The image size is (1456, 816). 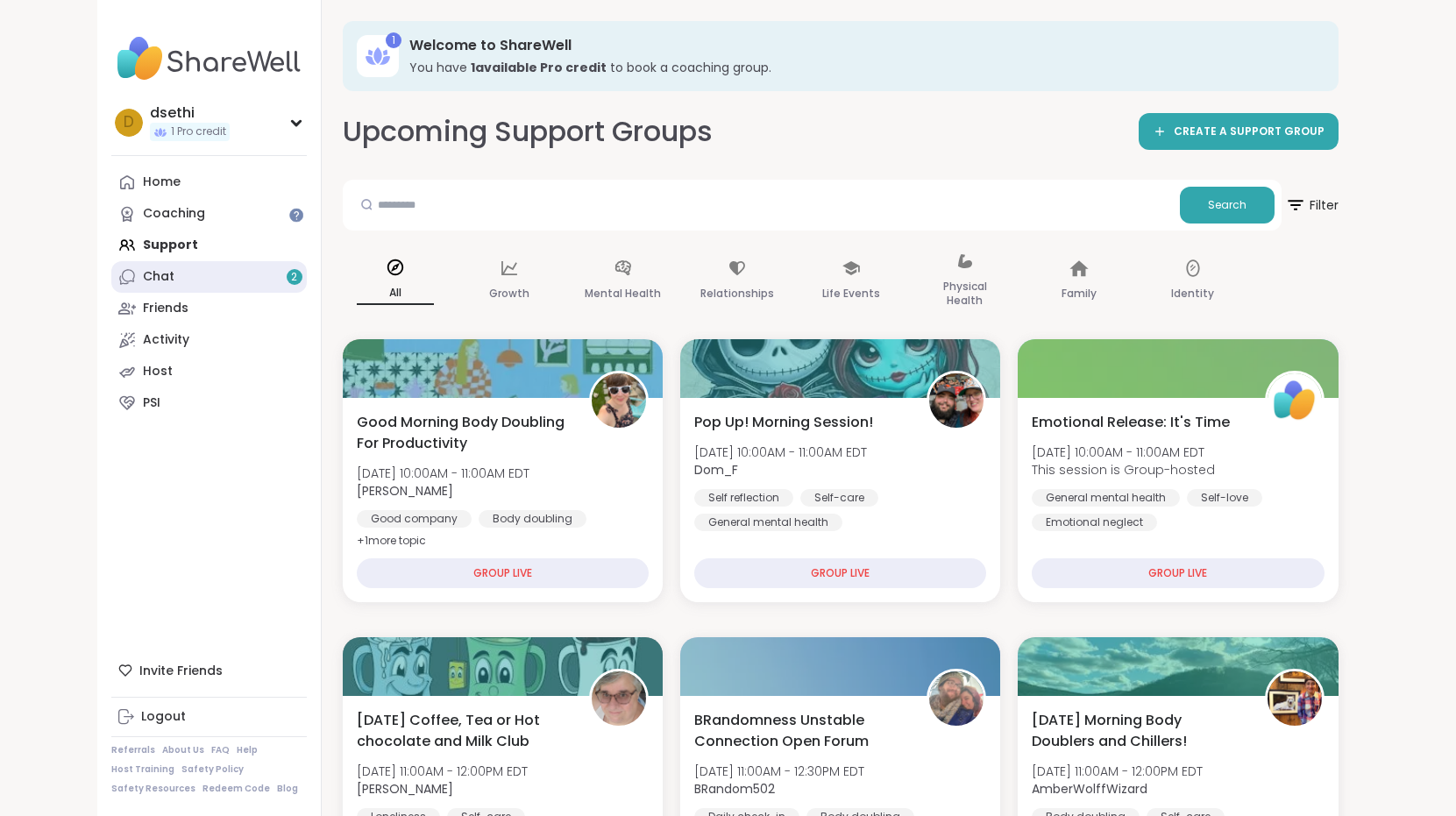 What do you see at coordinates (394, 41) in the screenshot?
I see `div: 1` at bounding box center [394, 41].